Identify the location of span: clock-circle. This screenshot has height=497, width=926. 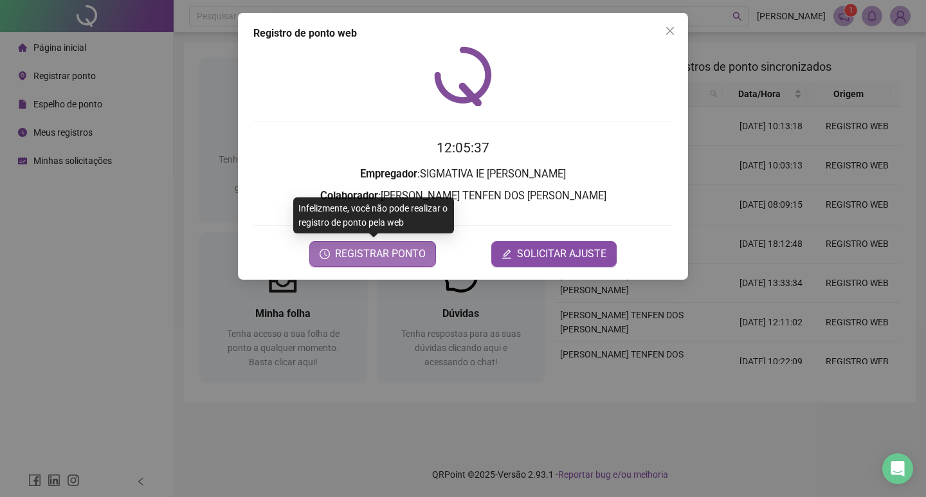
(325, 254).